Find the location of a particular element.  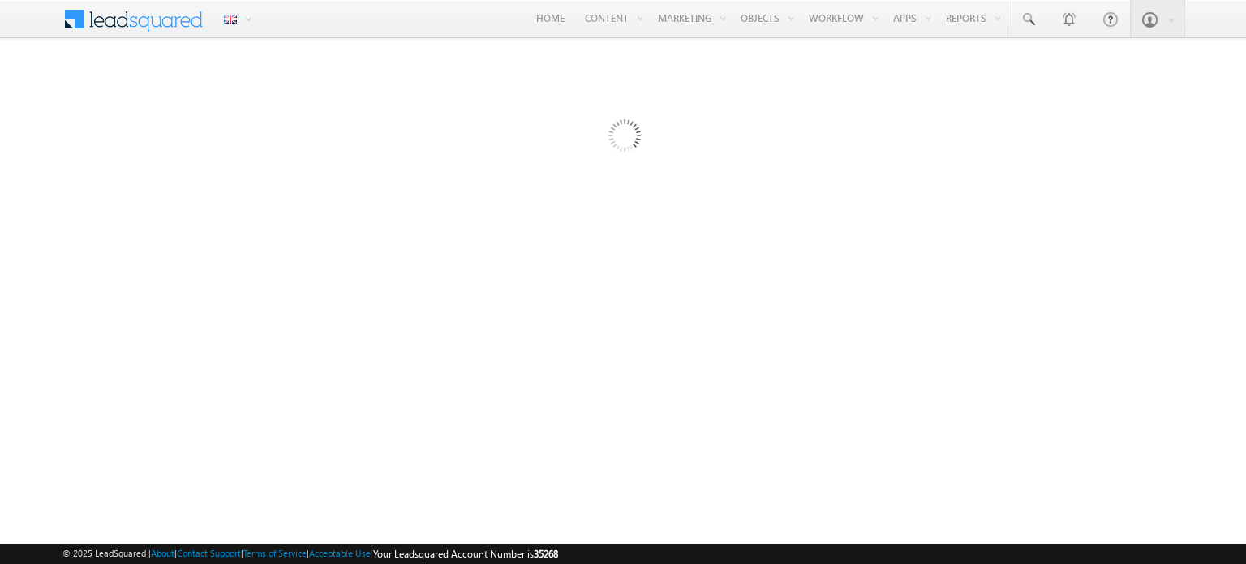

img: Loading... is located at coordinates (623, 138).